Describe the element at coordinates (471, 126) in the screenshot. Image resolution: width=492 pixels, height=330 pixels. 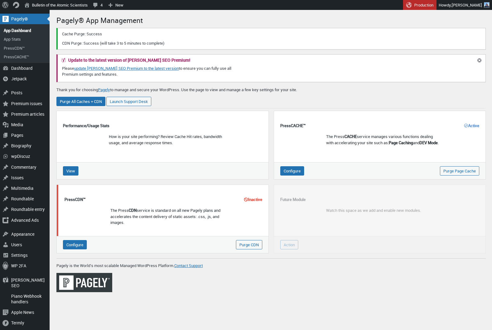
I see `span: Active` at that location.